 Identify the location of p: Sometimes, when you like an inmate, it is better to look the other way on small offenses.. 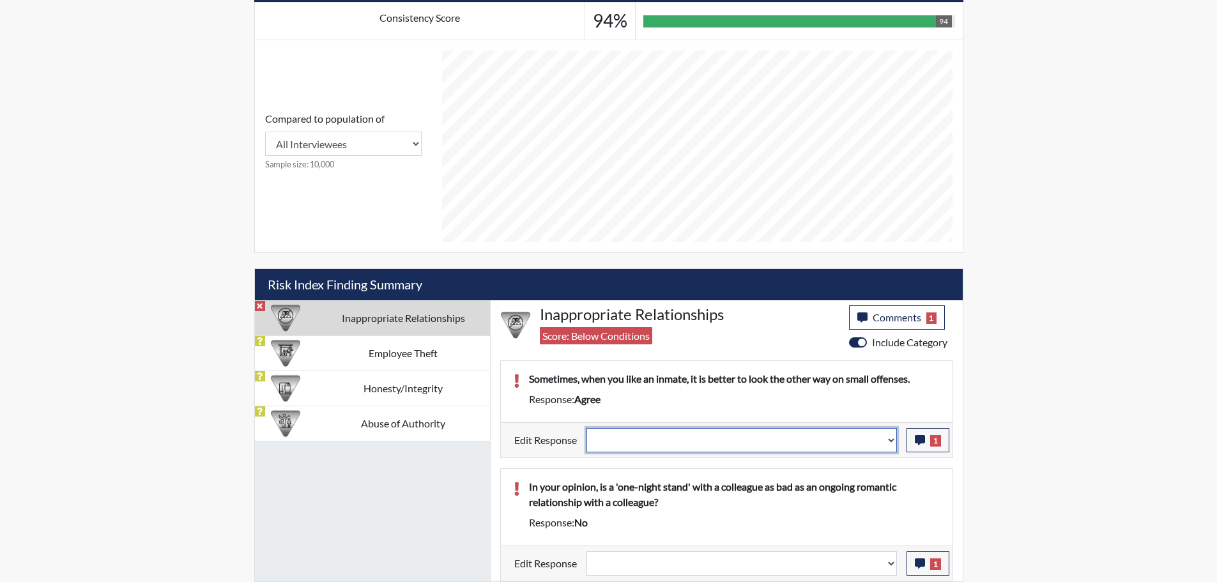
(734, 379).